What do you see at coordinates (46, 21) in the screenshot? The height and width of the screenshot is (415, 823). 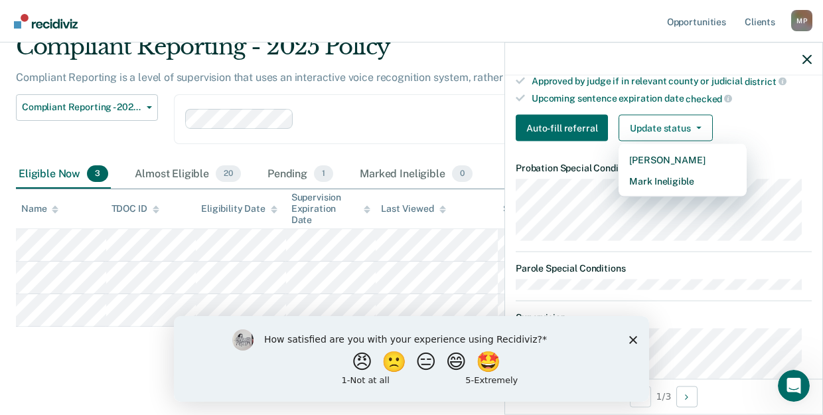 I see `img: Recidiviz` at bounding box center [46, 21].